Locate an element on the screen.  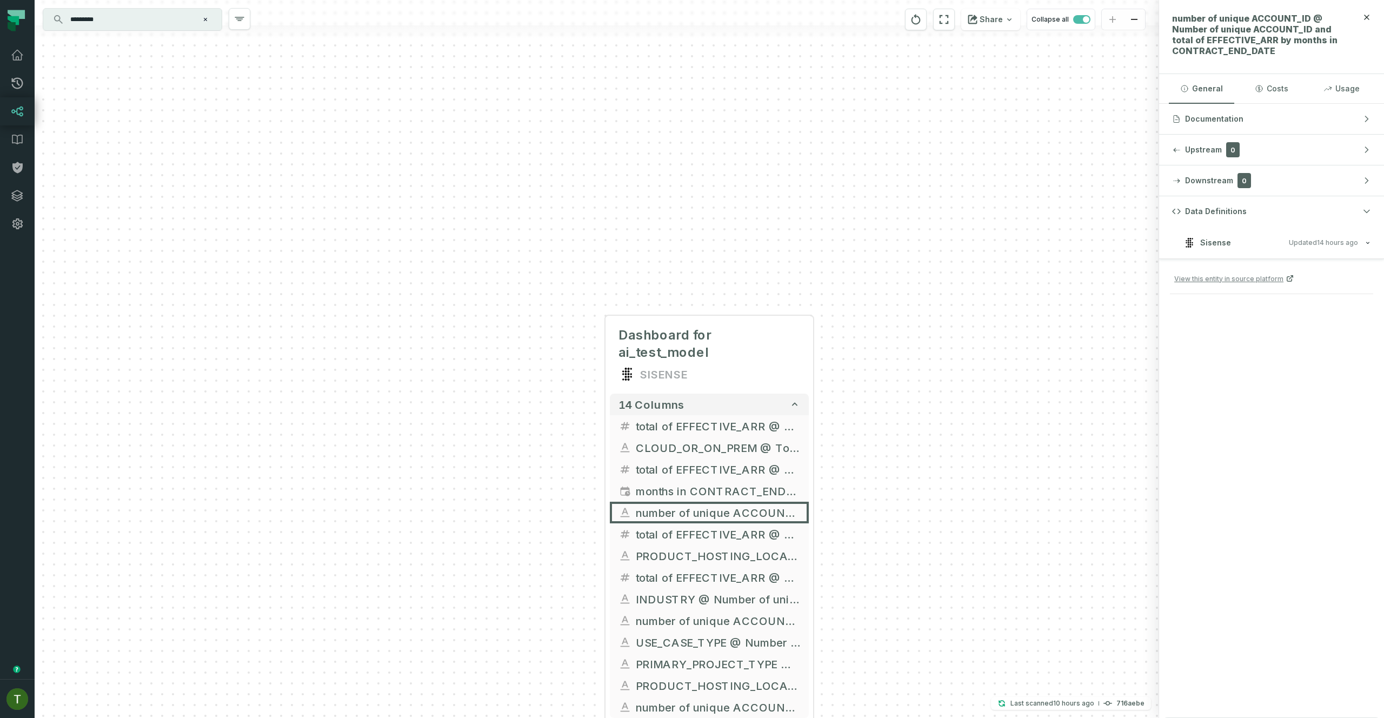
button: PRIMARY_PROJECT_TYPE @ Number of unique ACCOUNT_ID by USE_CASE_TYPE, PRIMARY_PROJECT_TYPE and PRO... is located at coordinates (709, 664).